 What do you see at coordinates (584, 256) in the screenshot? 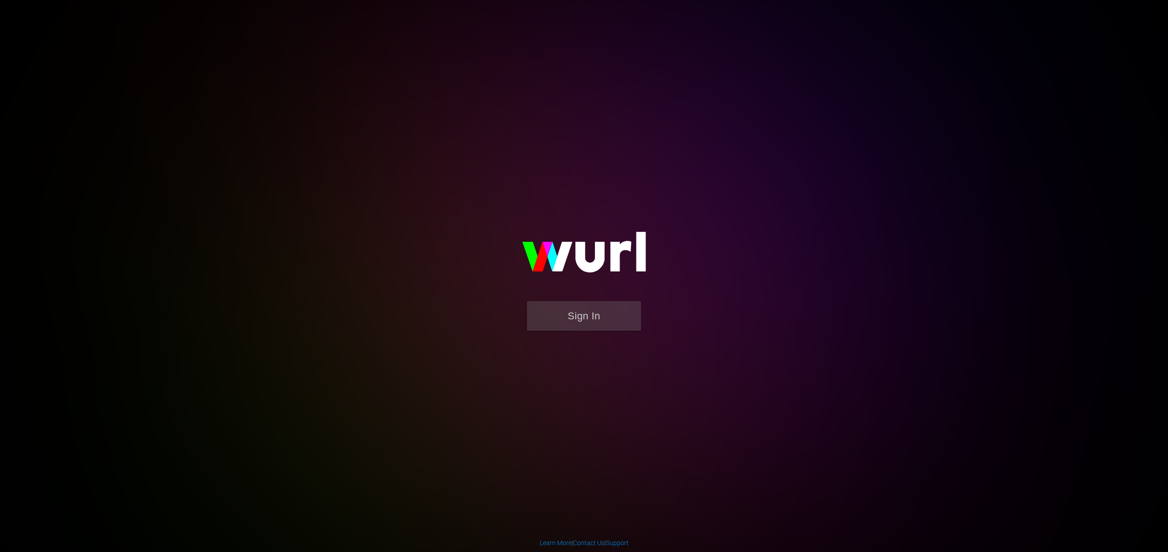
I see `img: wurl-logo-on-black-223613ac3d8ba8fe6dc639794a292ebdb59501304c7dfd60c99c58986ef67473.svg` at bounding box center [584, 256].